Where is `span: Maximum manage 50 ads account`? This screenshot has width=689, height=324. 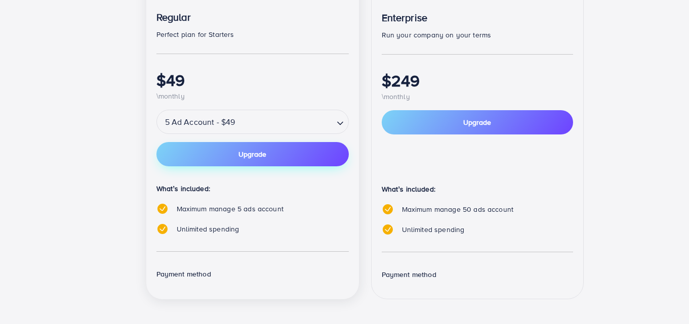 span: Maximum manage 50 ads account is located at coordinates (457, 210).